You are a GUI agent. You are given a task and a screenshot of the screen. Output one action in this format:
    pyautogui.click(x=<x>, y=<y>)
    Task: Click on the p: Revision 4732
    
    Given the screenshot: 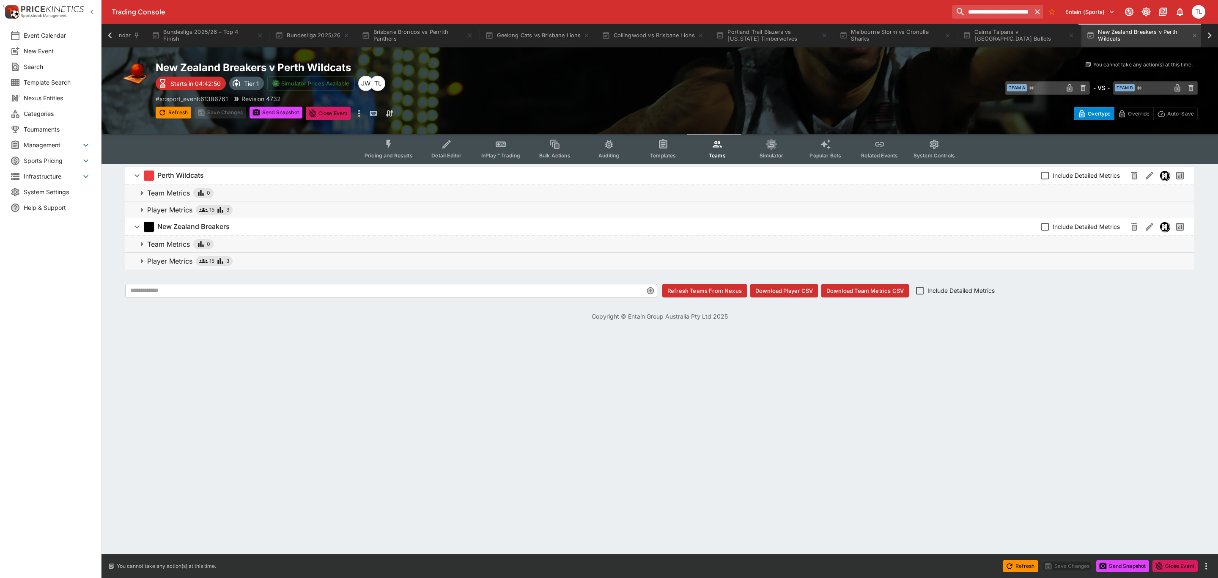 What is the action you would take?
    pyautogui.click(x=261, y=99)
    